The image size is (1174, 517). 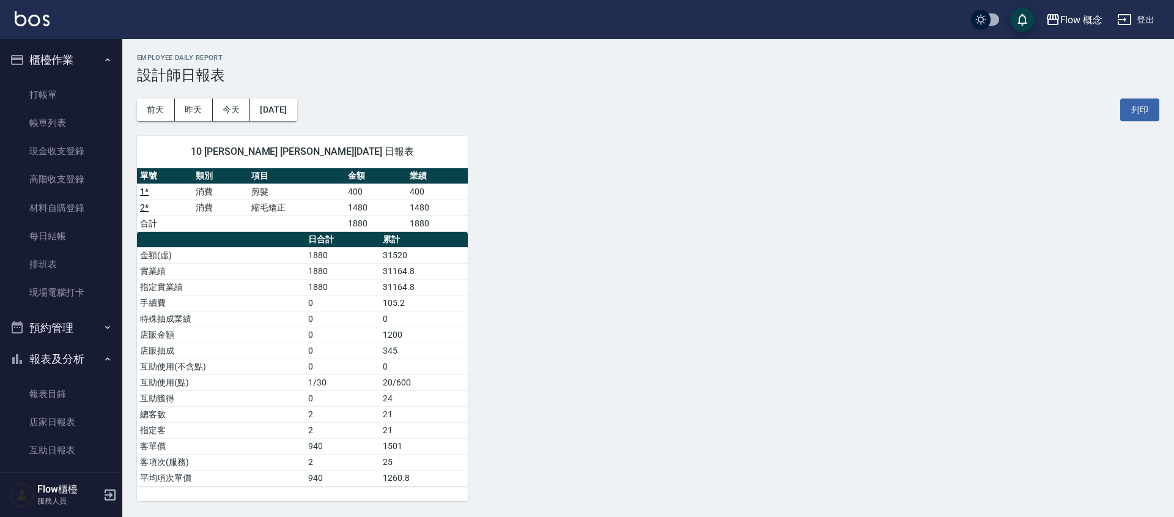 I want to click on th: 類別, so click(x=220, y=176).